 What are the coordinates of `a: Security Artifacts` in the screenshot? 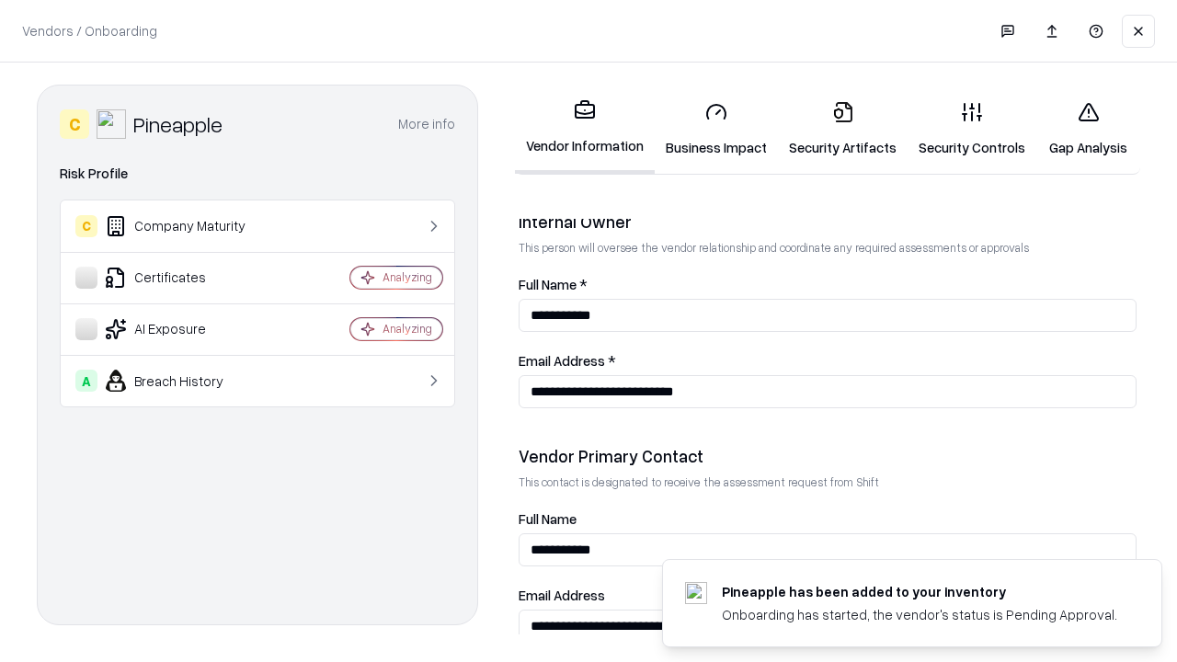 It's located at (842, 129).